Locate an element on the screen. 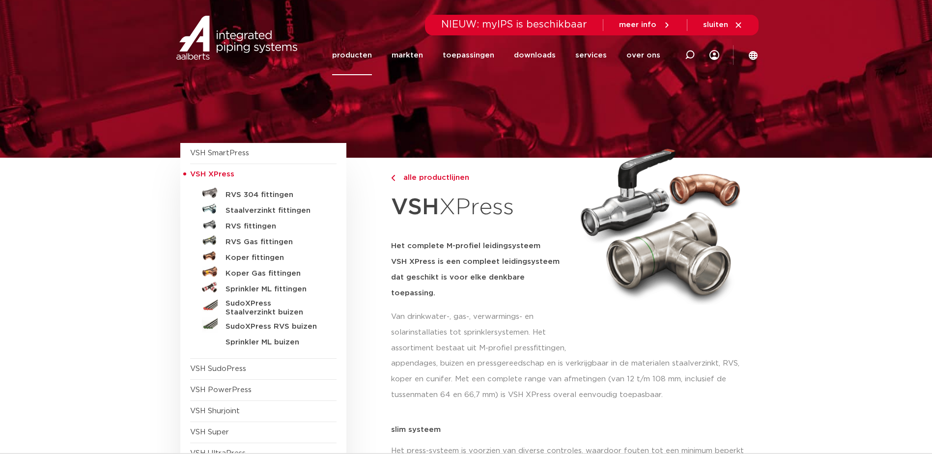  a: Sprinkler ML fittingen is located at coordinates (263, 287).